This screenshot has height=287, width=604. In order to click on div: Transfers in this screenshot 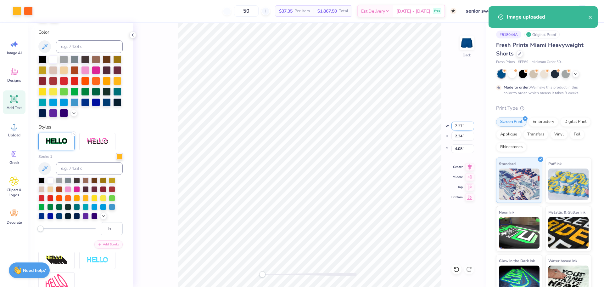, I will do `click(536, 134)`.